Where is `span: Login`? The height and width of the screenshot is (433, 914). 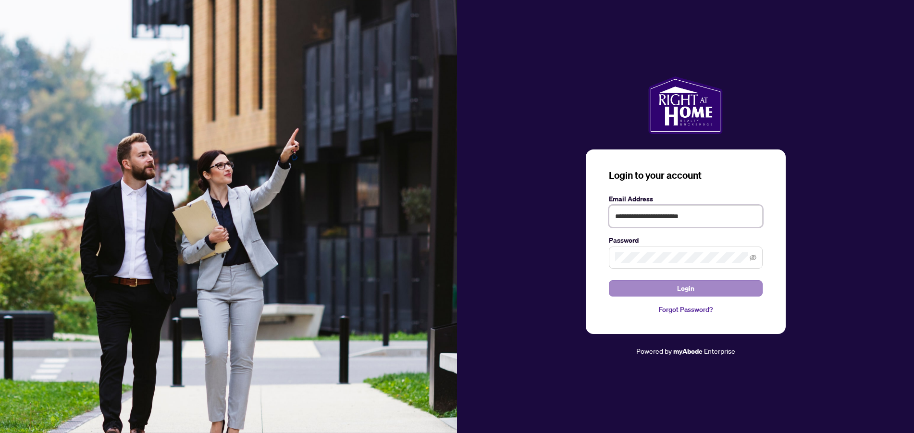 span: Login is located at coordinates (686, 288).